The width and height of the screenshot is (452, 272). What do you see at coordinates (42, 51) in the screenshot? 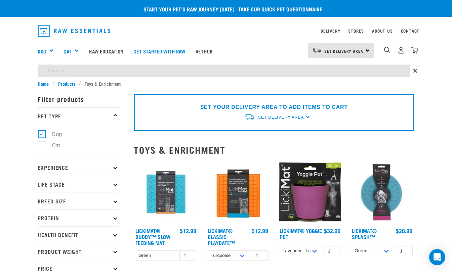
I see `a: Dog` at bounding box center [42, 51].